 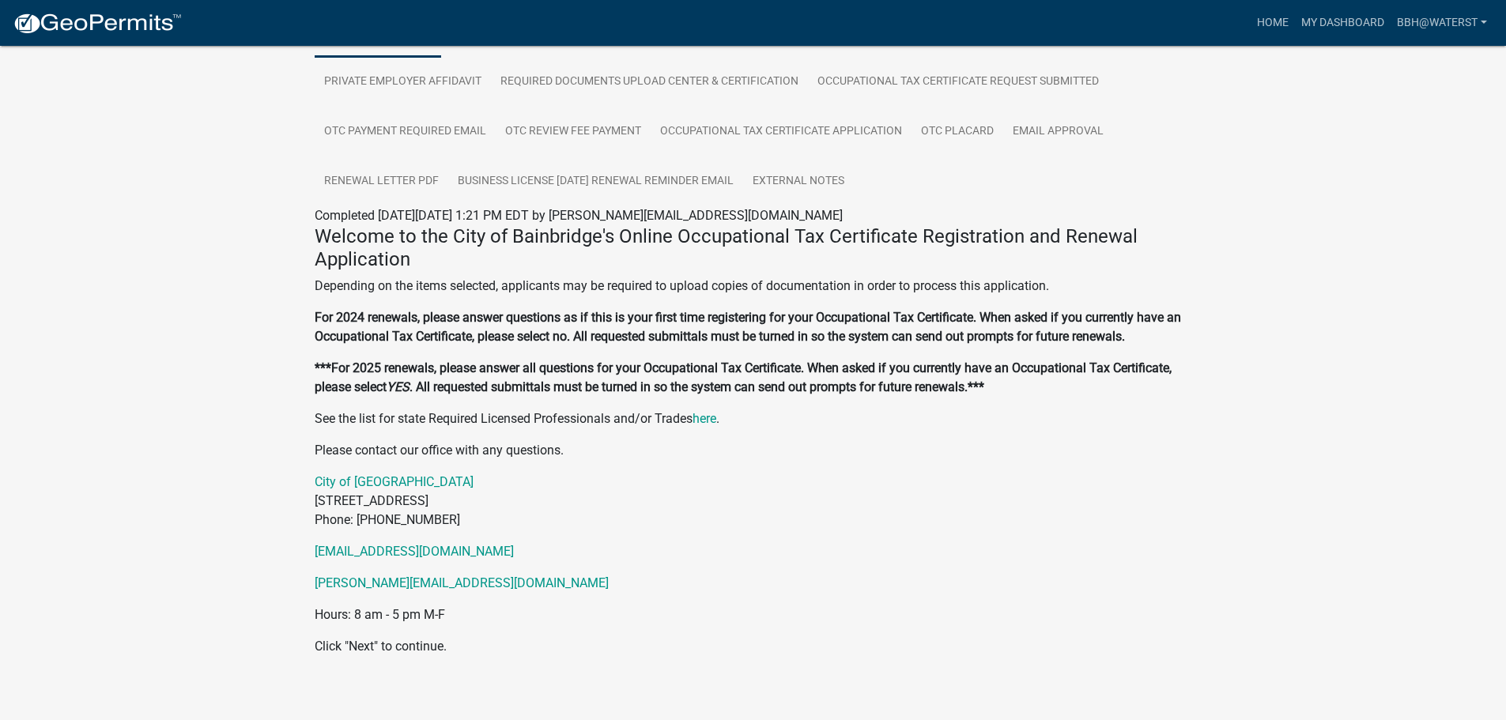 I want to click on a: External Notes, so click(x=798, y=182).